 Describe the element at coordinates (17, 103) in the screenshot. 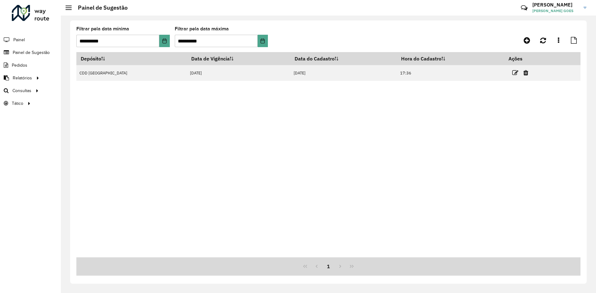

I see `span: Tático` at that location.